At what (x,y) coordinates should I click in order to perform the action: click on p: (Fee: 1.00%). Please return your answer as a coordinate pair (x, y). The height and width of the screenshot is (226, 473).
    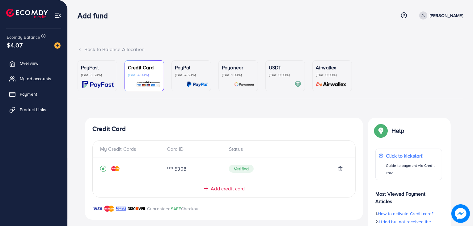
    Looking at the image, I should click on (238, 75).